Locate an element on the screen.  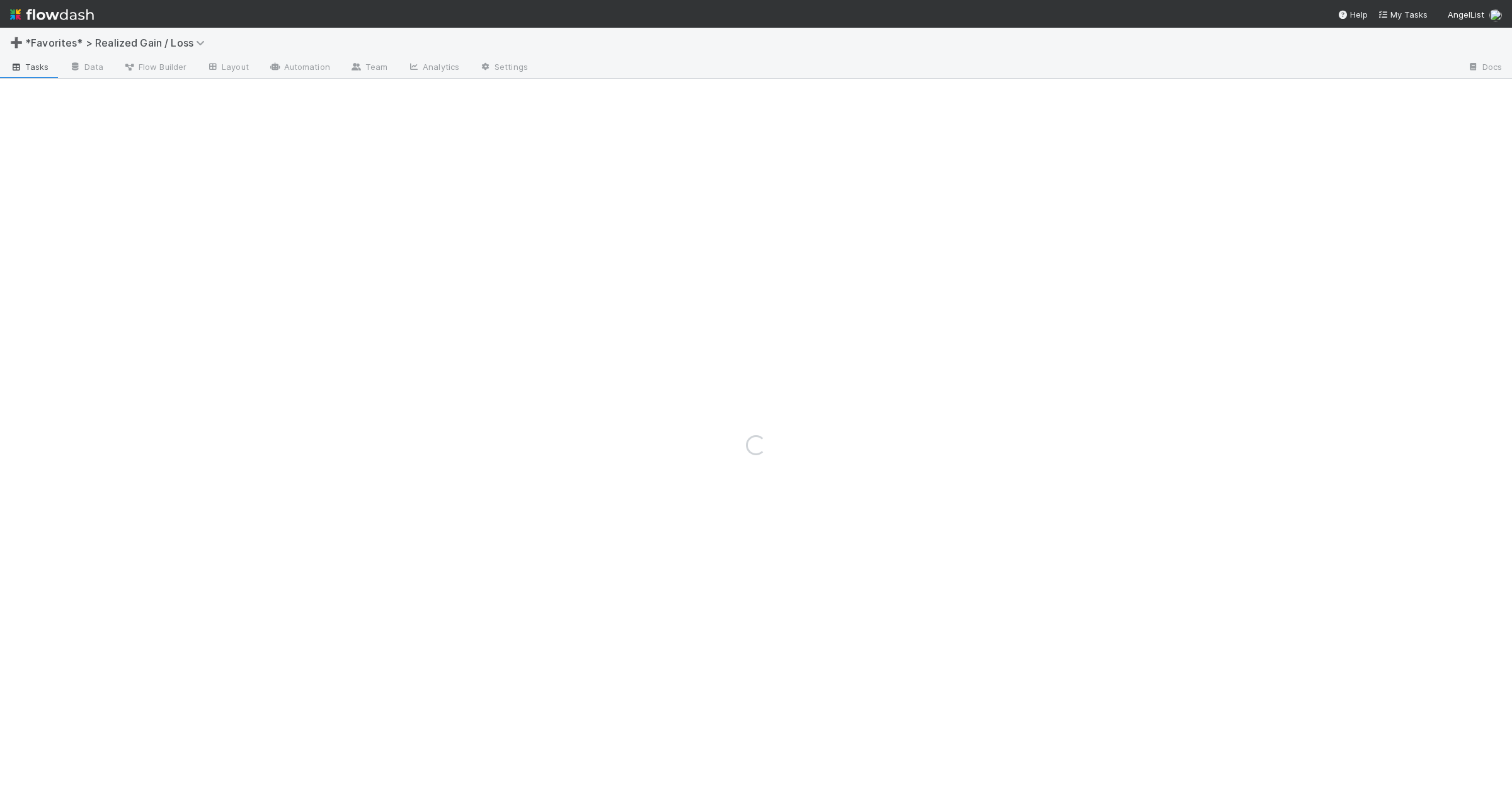
a: Data is located at coordinates (86, 68).